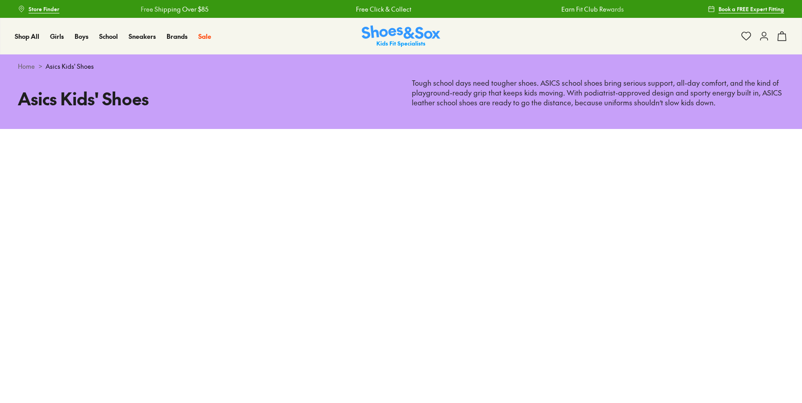 This screenshot has height=403, width=802. What do you see at coordinates (27, 36) in the screenshot?
I see `span: Shop All` at bounding box center [27, 36].